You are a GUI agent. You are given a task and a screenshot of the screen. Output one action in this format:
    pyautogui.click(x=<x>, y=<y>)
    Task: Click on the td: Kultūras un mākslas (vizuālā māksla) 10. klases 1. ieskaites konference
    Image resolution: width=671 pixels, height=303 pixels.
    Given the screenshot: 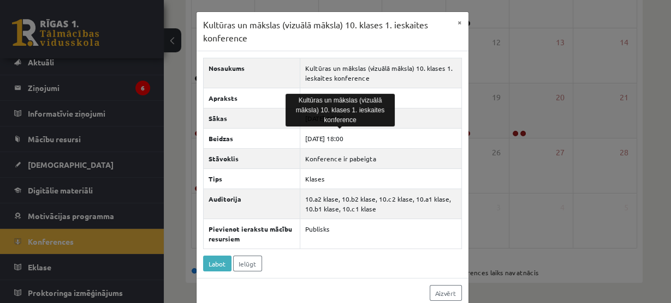 What is the action you would take?
    pyautogui.click(x=380, y=73)
    